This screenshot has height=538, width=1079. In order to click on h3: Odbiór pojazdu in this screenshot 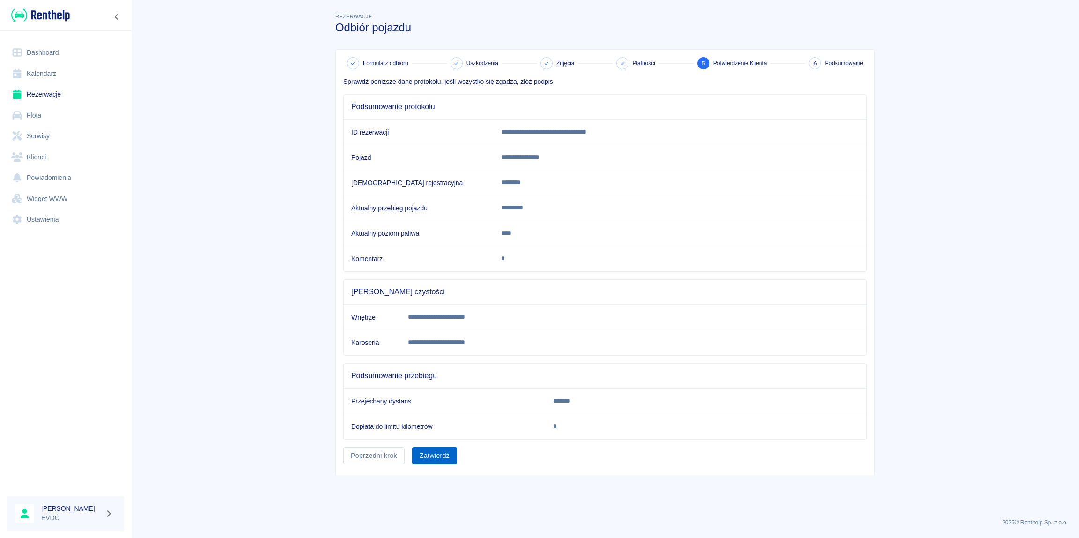, I will do `click(605, 28)`.